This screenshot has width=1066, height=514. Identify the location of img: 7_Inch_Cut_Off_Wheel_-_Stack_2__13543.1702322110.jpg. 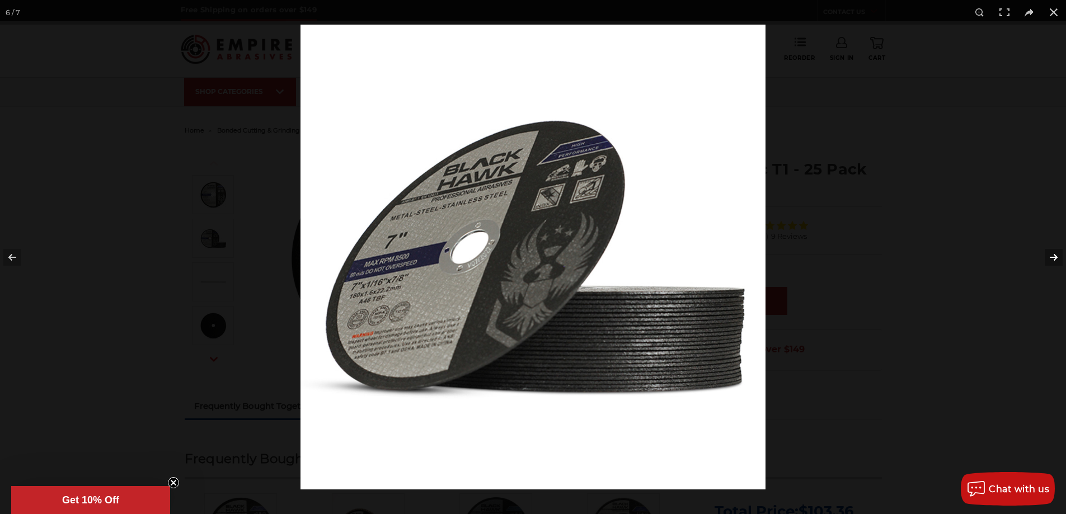
(533, 257).